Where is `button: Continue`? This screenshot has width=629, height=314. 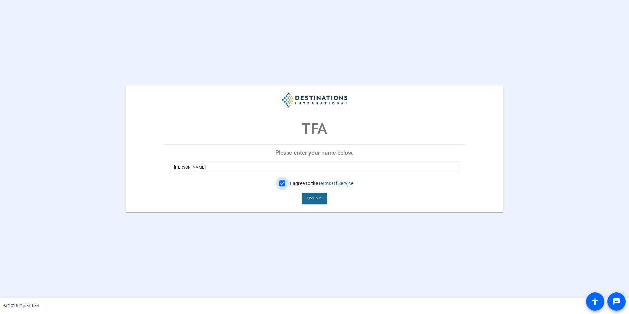
button: Continue is located at coordinates (314, 198).